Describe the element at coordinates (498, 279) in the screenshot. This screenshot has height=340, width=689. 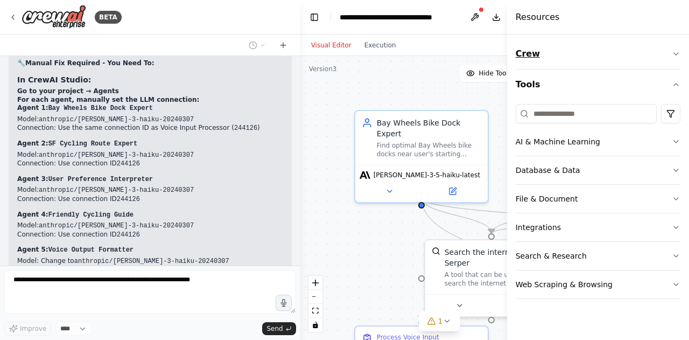
I see `div: A tool that can be used to search the internet with a search_query. Supports different search typ...` at that location.